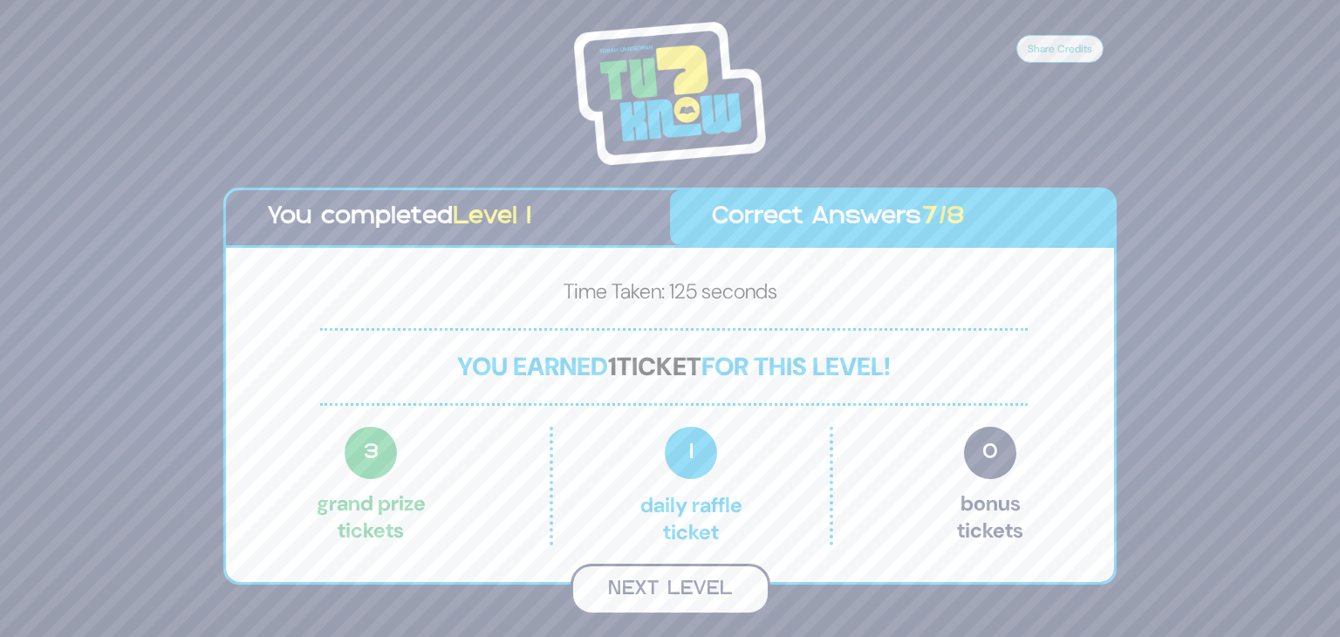  What do you see at coordinates (371, 486) in the screenshot?
I see `p: Grand Prize tickets` at bounding box center [371, 486].